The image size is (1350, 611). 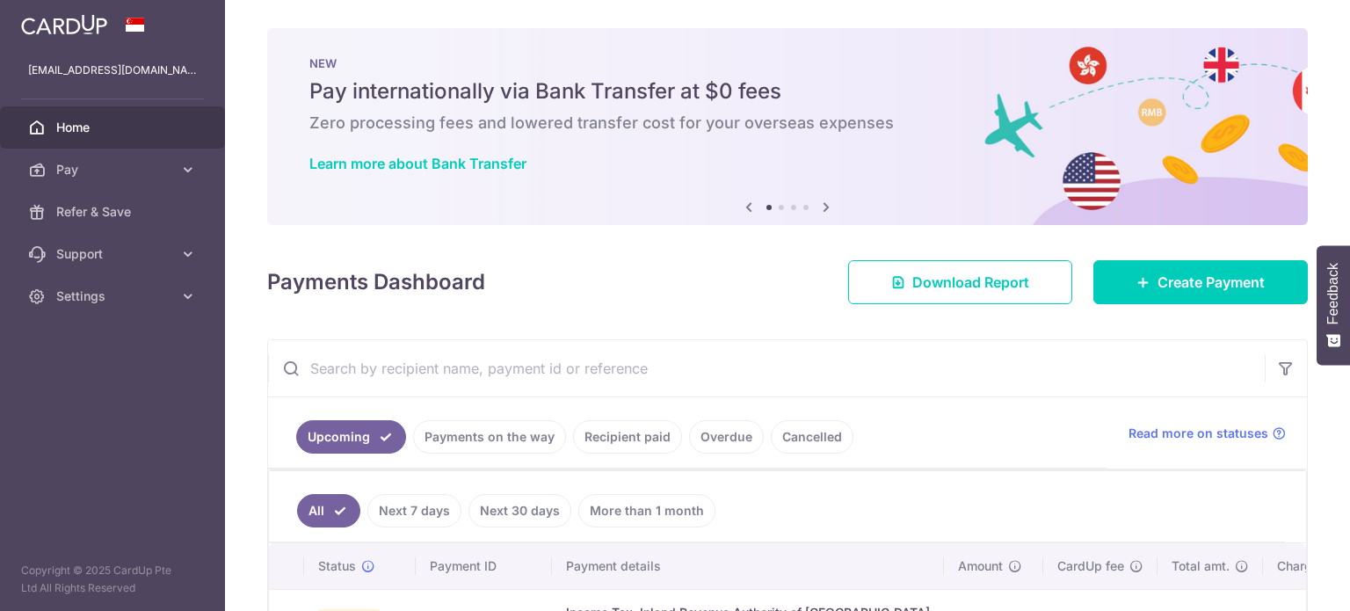 I want to click on h4: Payments Dashboard, so click(x=376, y=282).